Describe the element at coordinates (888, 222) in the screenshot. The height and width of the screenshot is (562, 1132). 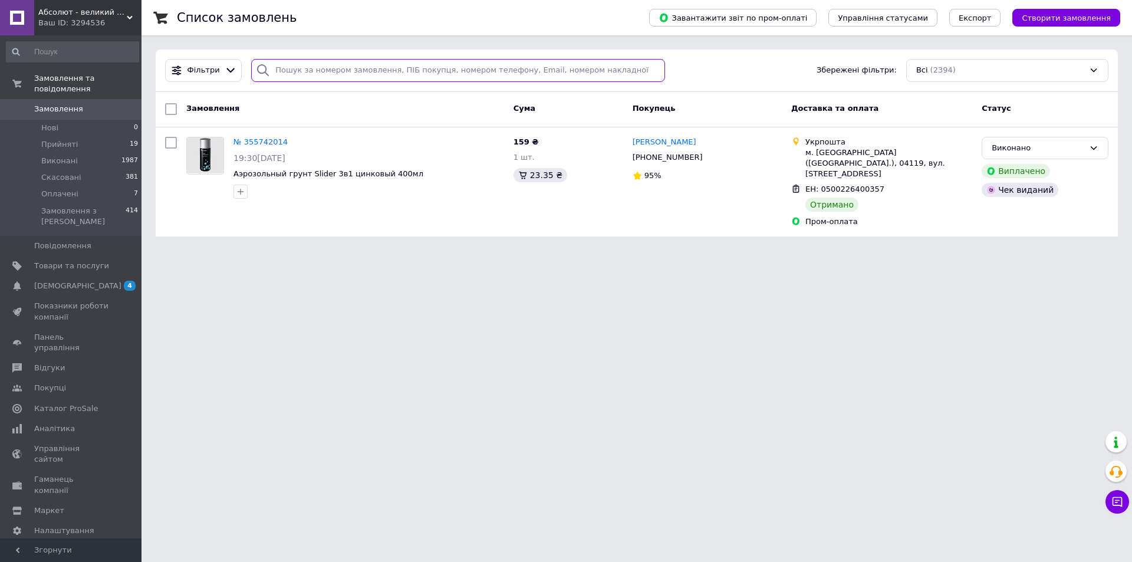
I see `div: Пром-оплата` at that location.